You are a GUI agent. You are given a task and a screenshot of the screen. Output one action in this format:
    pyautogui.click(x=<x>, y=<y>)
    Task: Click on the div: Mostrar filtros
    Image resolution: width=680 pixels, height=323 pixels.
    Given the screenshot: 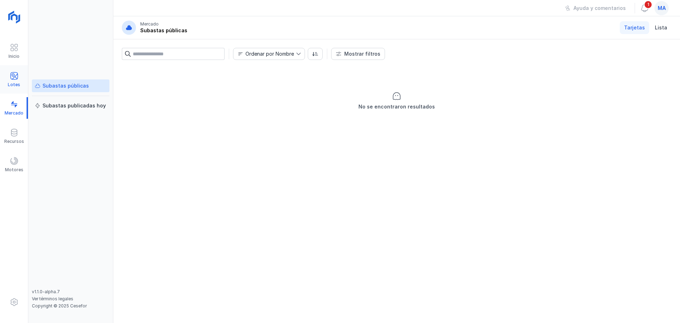 What is the action you would take?
    pyautogui.click(x=362, y=54)
    